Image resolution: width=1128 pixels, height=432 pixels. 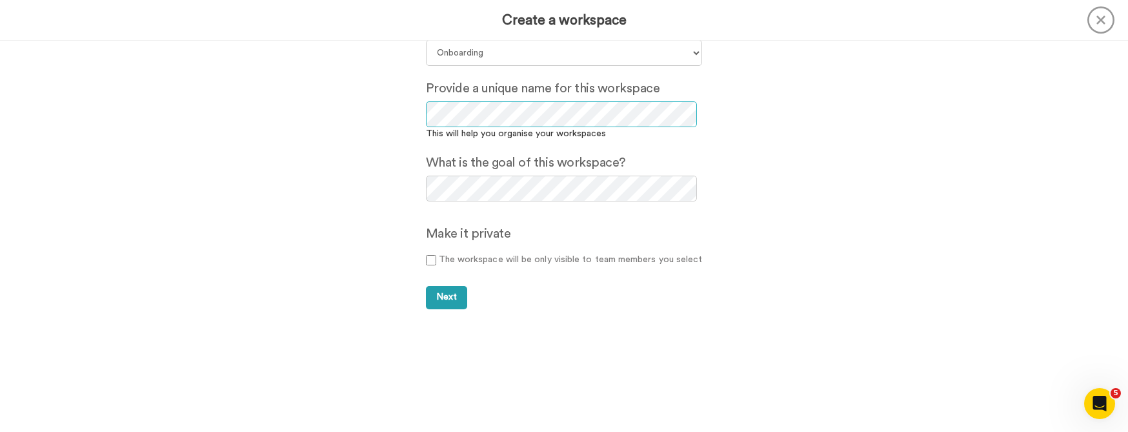 What do you see at coordinates (564, 259) in the screenshot?
I see `label: The workspace will be only visible to team members you select` at bounding box center [564, 259].